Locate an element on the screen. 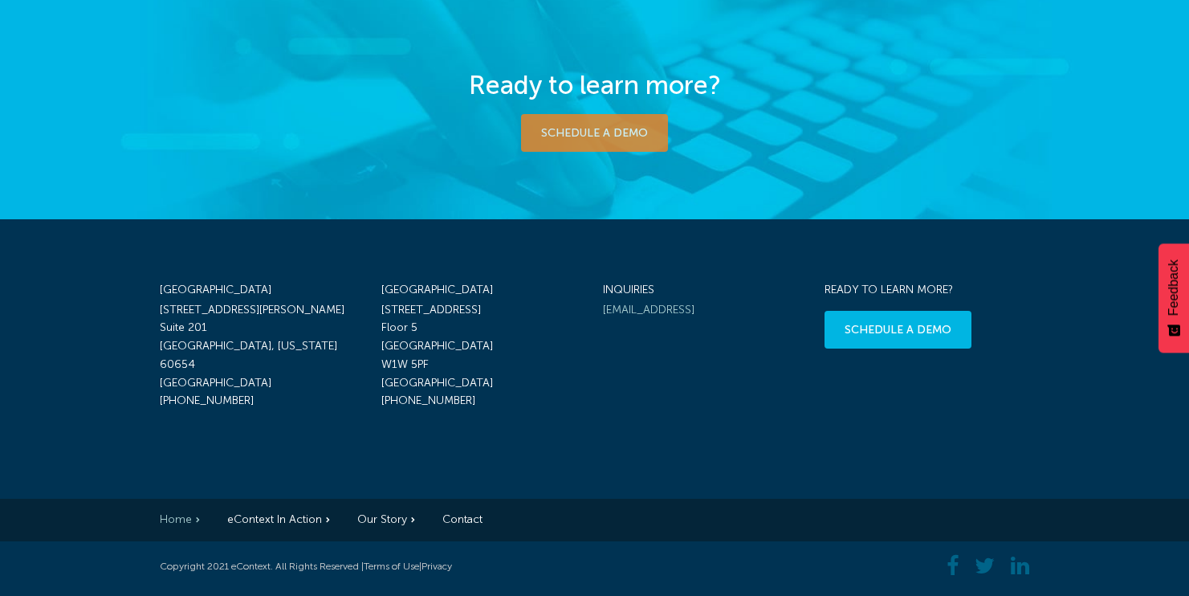 The image size is (1189, 596). a: Terms of Use is located at coordinates (391, 566).